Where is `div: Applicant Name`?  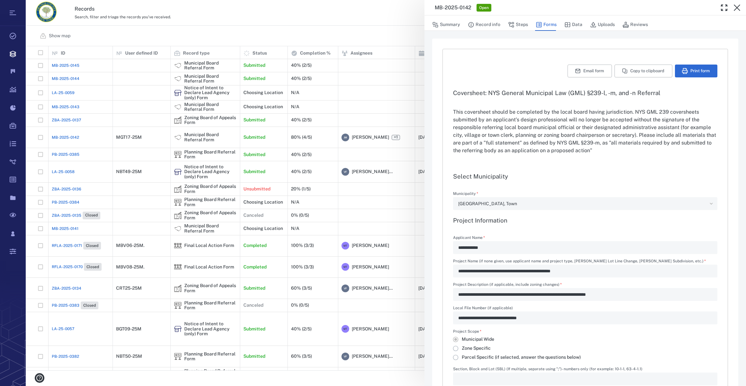 div: Applicant Name is located at coordinates (585, 248).